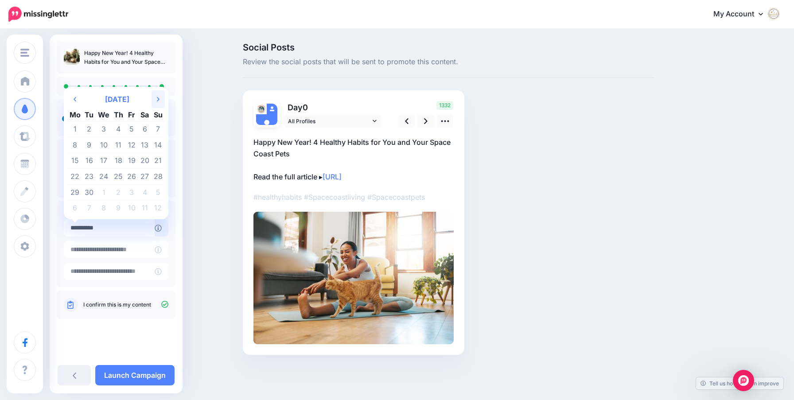 This screenshot has height=400, width=794. What do you see at coordinates (145, 177) in the screenshot?
I see `td: 27` at bounding box center [145, 177].